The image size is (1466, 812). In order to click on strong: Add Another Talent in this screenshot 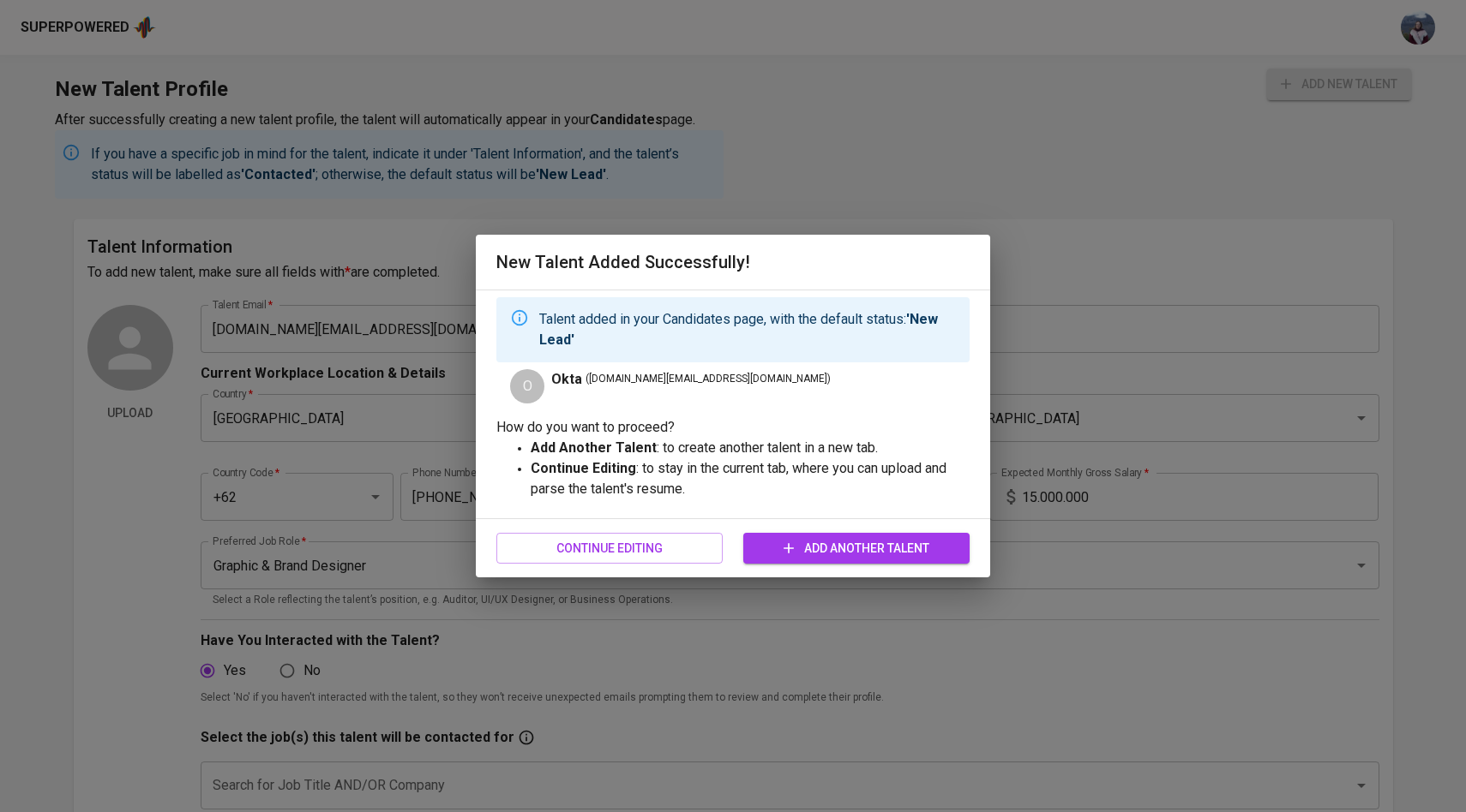, I will do `click(593, 447)`.